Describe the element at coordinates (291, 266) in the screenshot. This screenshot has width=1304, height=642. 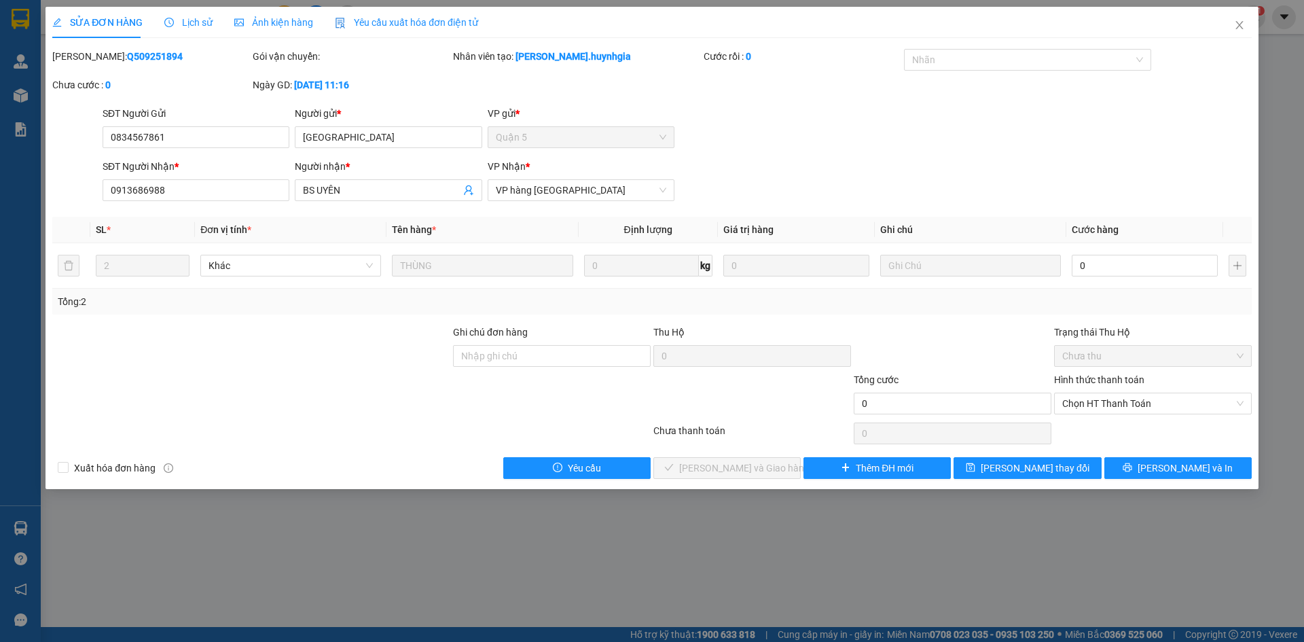
I see `span: Khác` at that location.